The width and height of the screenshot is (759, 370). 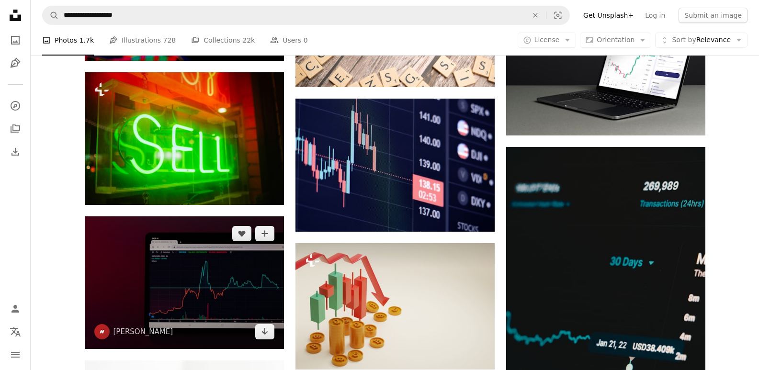 What do you see at coordinates (142, 40) in the screenshot?
I see `a: Illustrations 728` at bounding box center [142, 40].